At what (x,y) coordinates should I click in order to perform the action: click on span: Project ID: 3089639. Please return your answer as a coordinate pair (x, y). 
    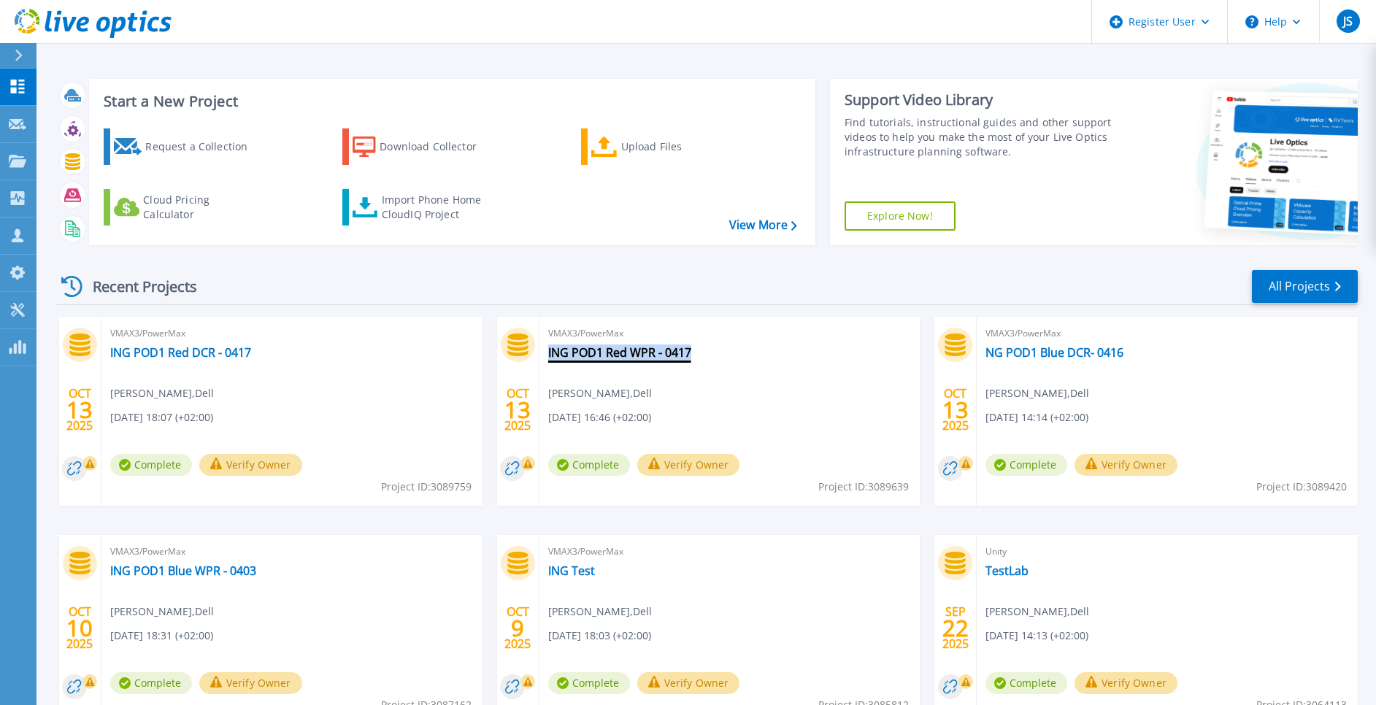
    Looking at the image, I should click on (864, 487).